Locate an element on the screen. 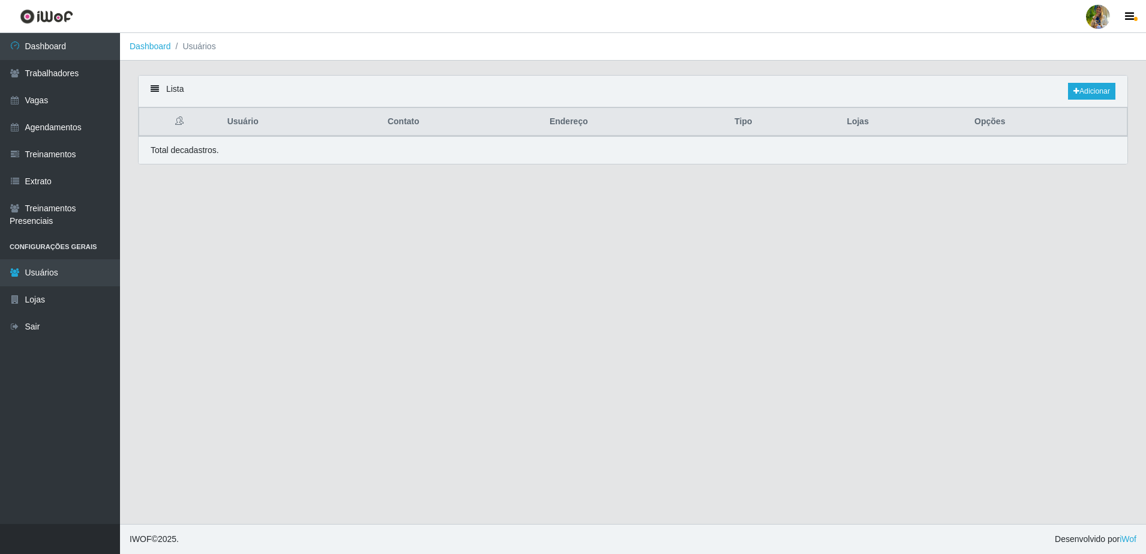 Image resolution: width=1146 pixels, height=554 pixels. th: Contato is located at coordinates (461, 122).